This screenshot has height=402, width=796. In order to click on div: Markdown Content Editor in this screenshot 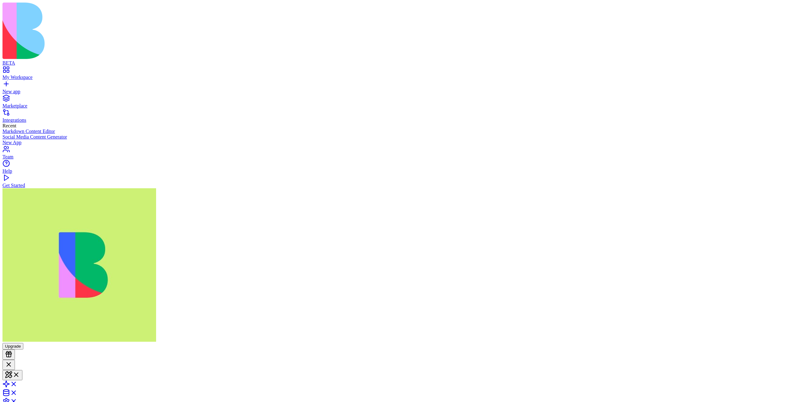, I will do `click(398, 132)`.